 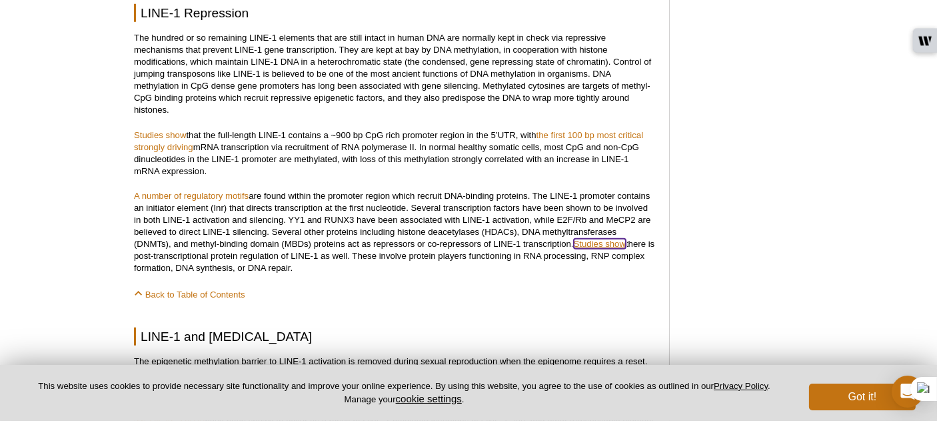 What do you see at coordinates (191, 195) in the screenshot?
I see `a: A number of regulatory motifs` at bounding box center [191, 195].